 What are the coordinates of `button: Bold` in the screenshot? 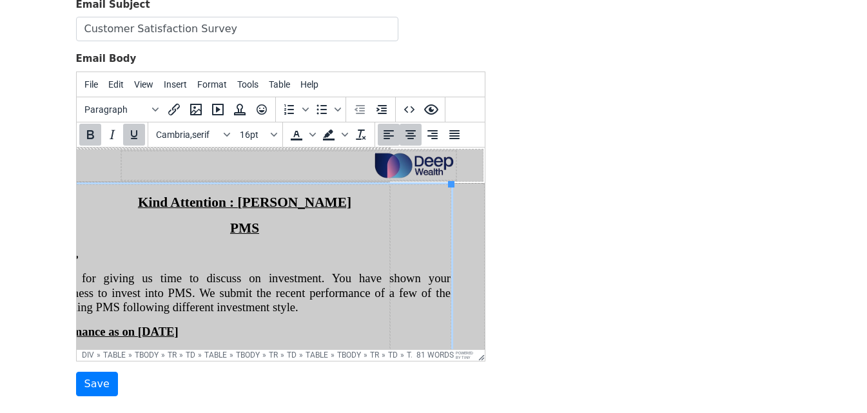 It's located at (90, 135).